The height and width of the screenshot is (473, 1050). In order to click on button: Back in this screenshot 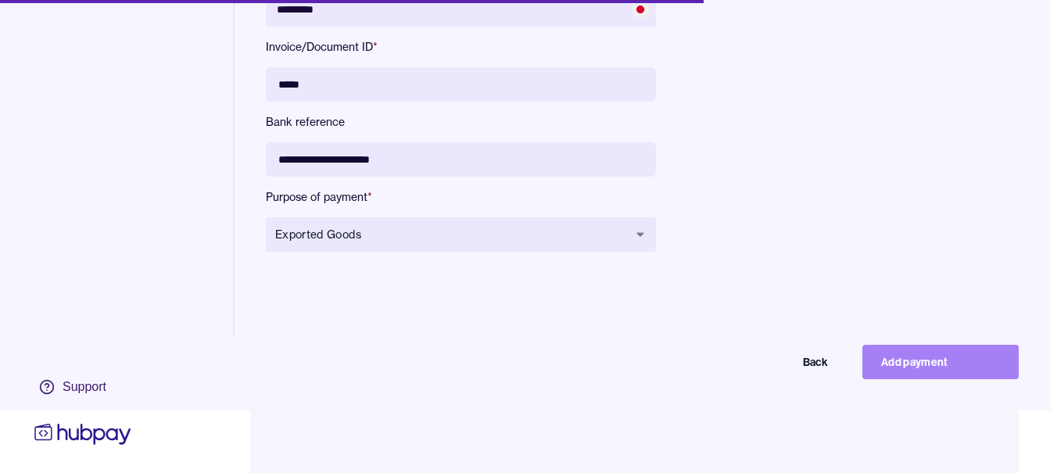, I will do `click(769, 362)`.